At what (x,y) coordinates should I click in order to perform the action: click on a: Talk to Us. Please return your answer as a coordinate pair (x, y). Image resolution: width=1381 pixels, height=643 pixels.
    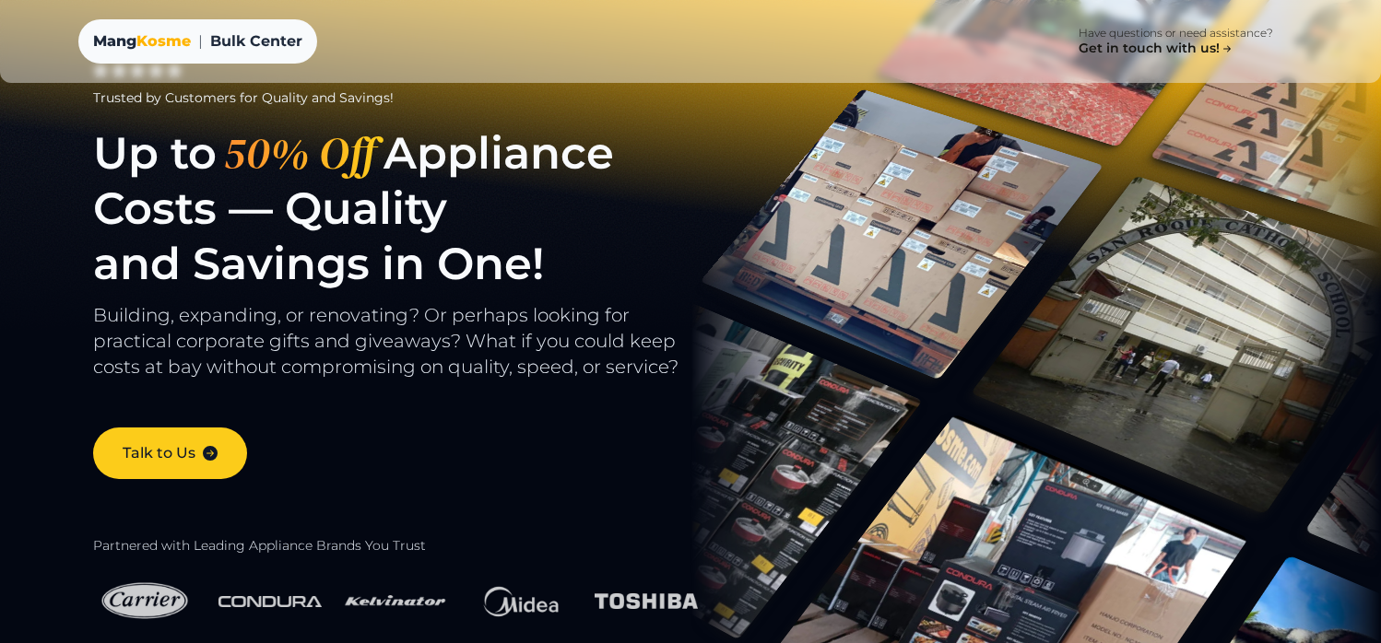
    Looking at the image, I should click on (170, 454).